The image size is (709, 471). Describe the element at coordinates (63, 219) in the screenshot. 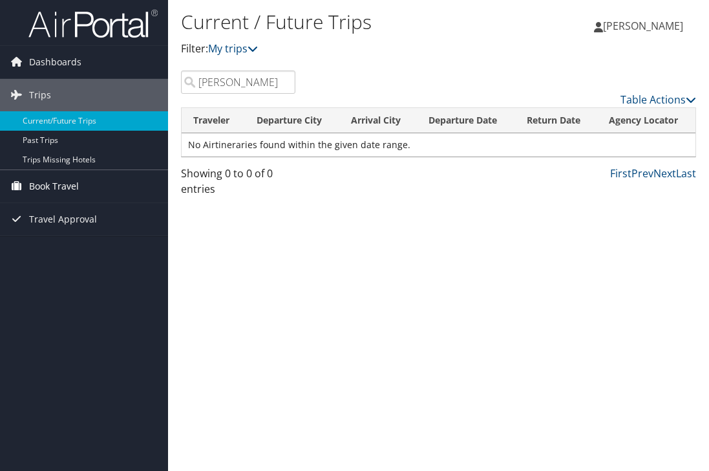

I see `span: Travel Approval` at that location.